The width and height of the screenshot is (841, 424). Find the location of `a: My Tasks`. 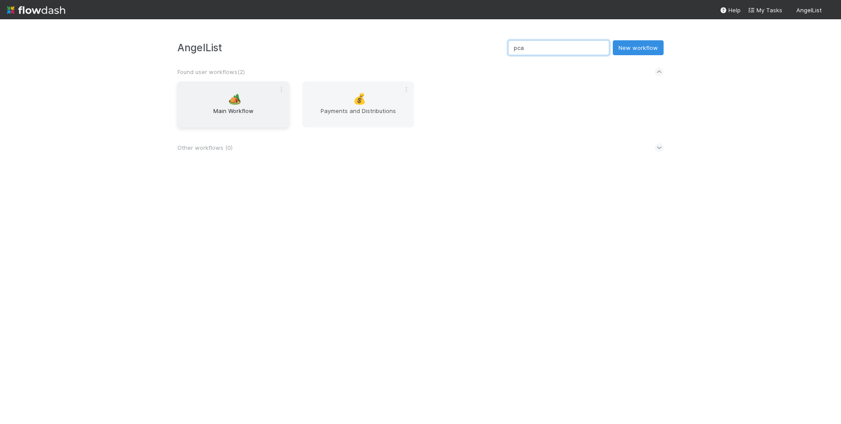

a: My Tasks is located at coordinates (764, 10).